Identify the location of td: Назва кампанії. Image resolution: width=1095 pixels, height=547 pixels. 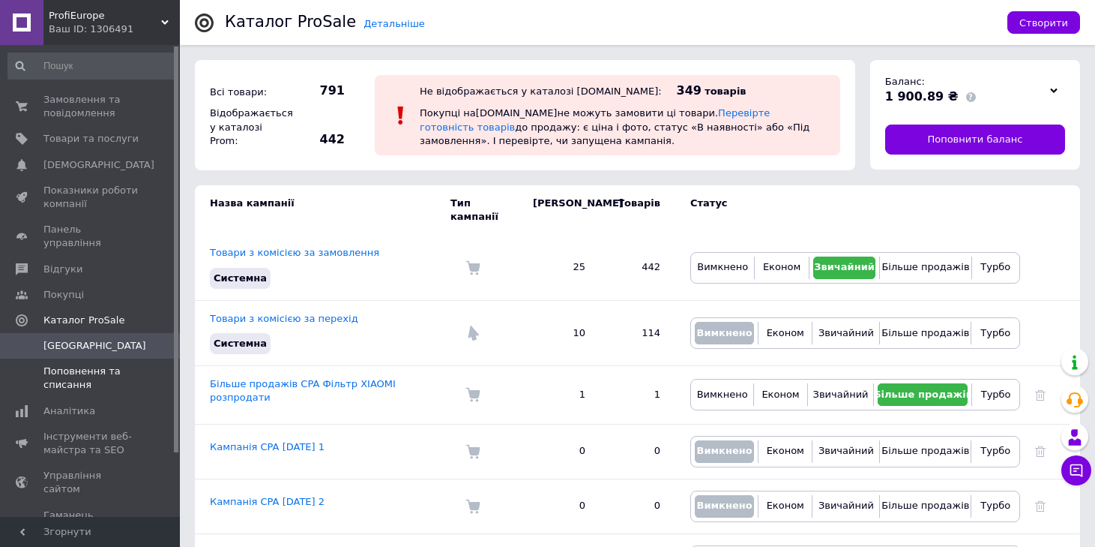
(322, 210).